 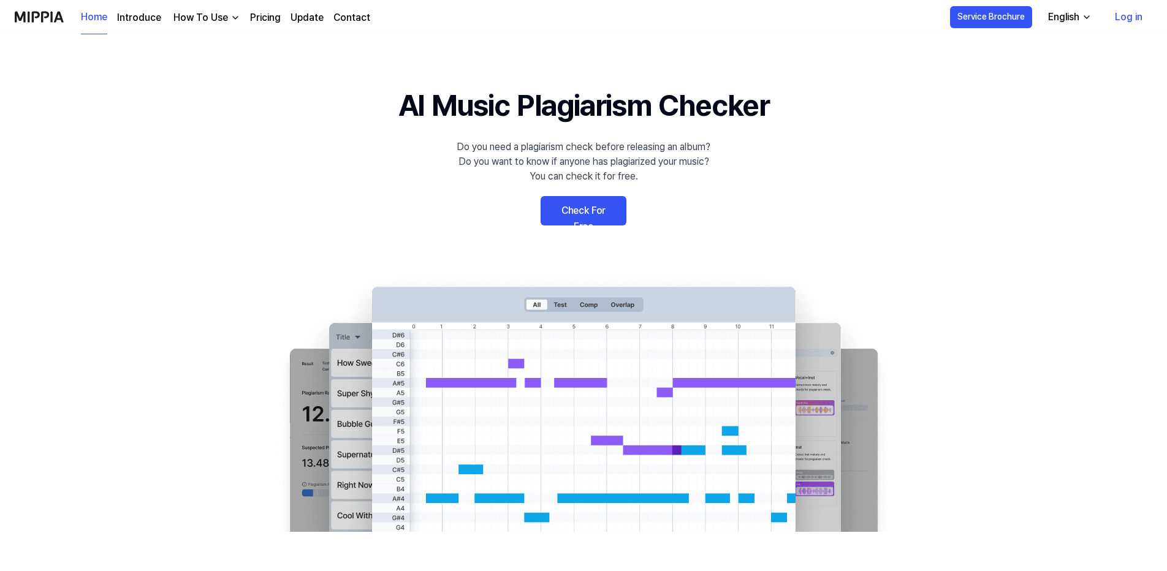 I want to click on img: main Image, so click(x=584, y=403).